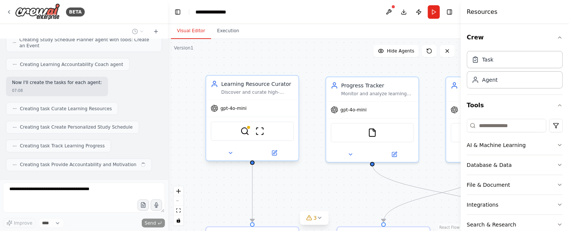  What do you see at coordinates (492, 225) in the screenshot?
I see `div: Search & Research` at bounding box center [492, 225].